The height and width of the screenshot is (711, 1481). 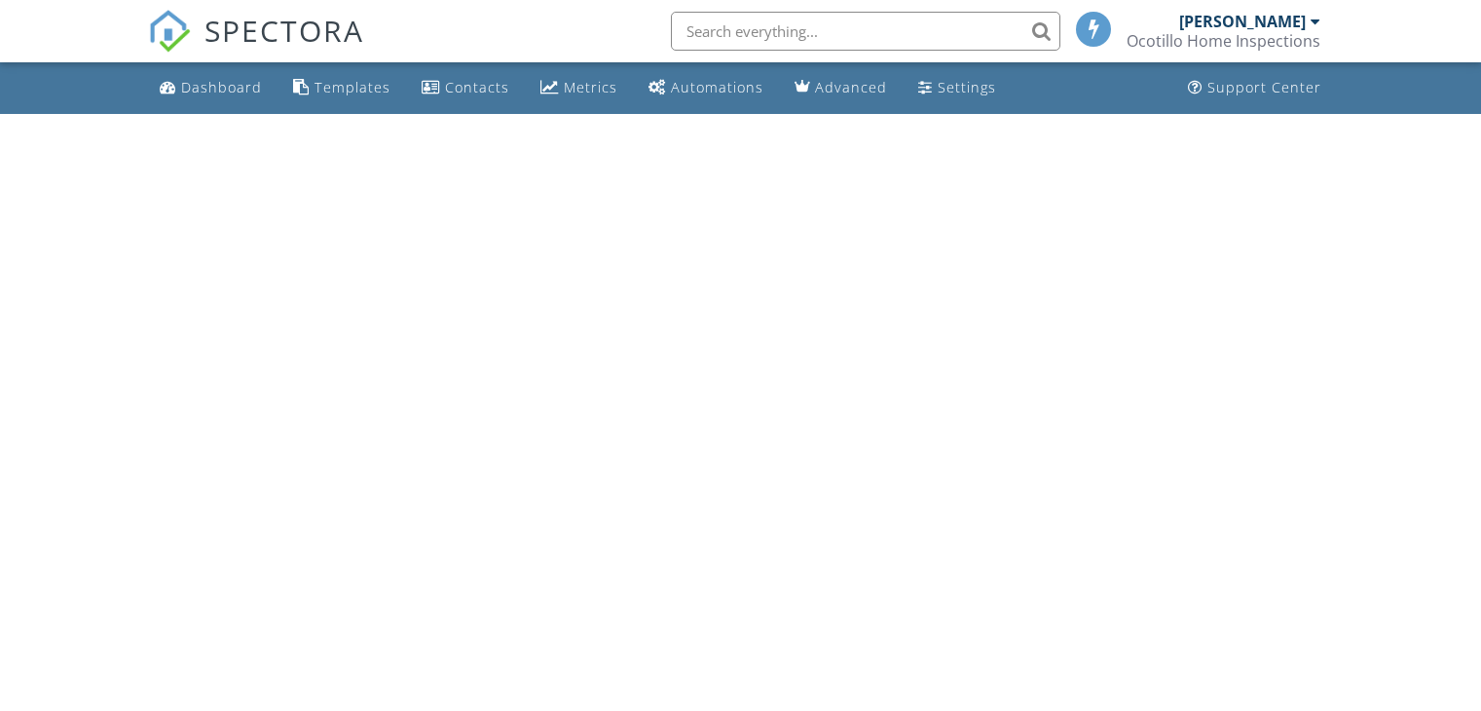 I want to click on div: Contacts, so click(x=477, y=87).